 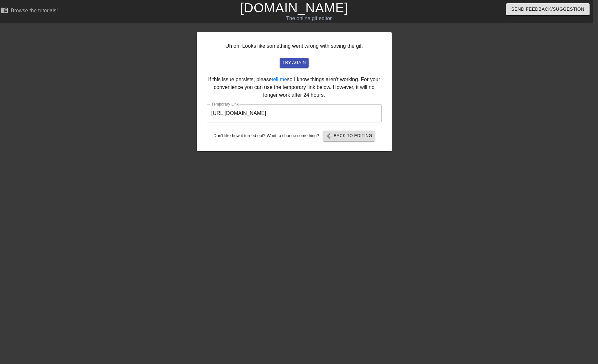 I want to click on div: Don't like how it turned out? Want to change something?, so click(x=294, y=136).